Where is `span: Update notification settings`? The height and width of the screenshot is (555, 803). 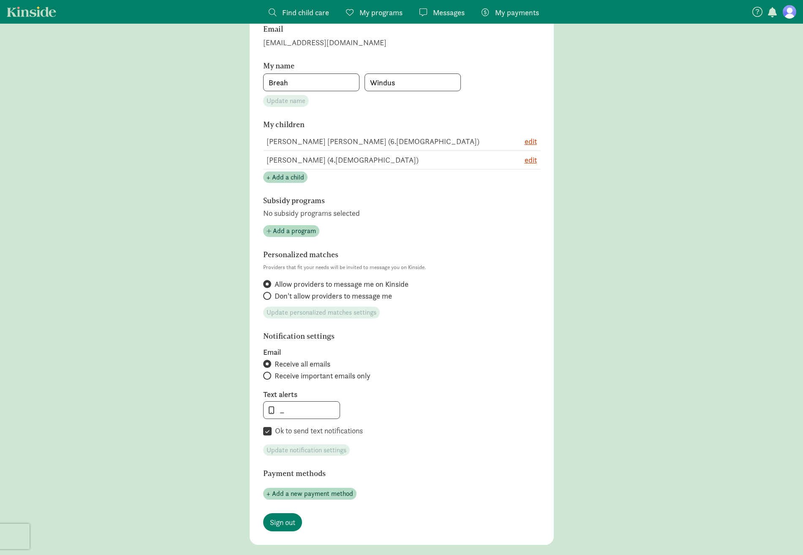
span: Update notification settings is located at coordinates (306, 450).